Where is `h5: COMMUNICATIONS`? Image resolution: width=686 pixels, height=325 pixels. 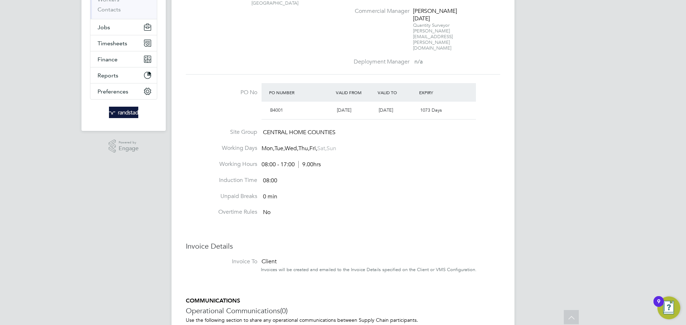 h5: COMMUNICATIONS is located at coordinates (343, 301).